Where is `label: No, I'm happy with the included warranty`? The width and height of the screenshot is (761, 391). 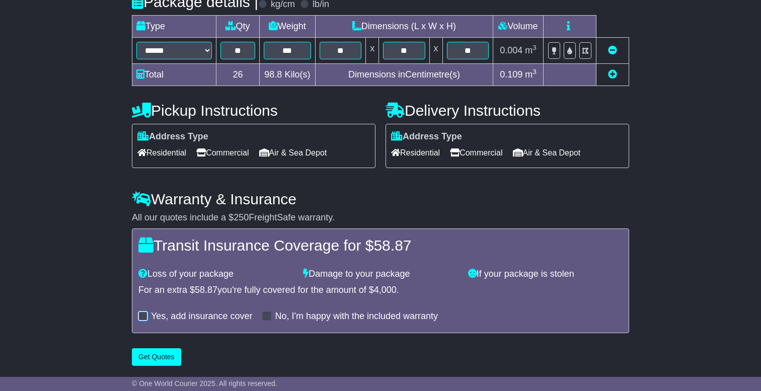
label: No, I'm happy with the included warranty is located at coordinates (356, 317).